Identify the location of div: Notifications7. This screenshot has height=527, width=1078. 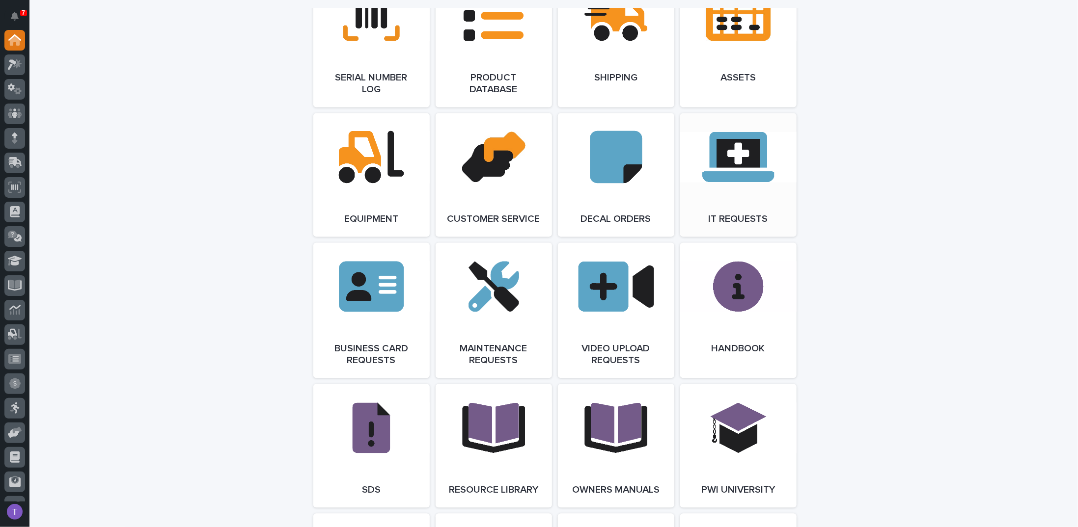
(19, 20).